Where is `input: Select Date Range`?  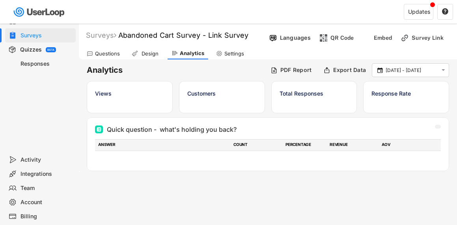 input: Select Date Range is located at coordinates (411, 71).